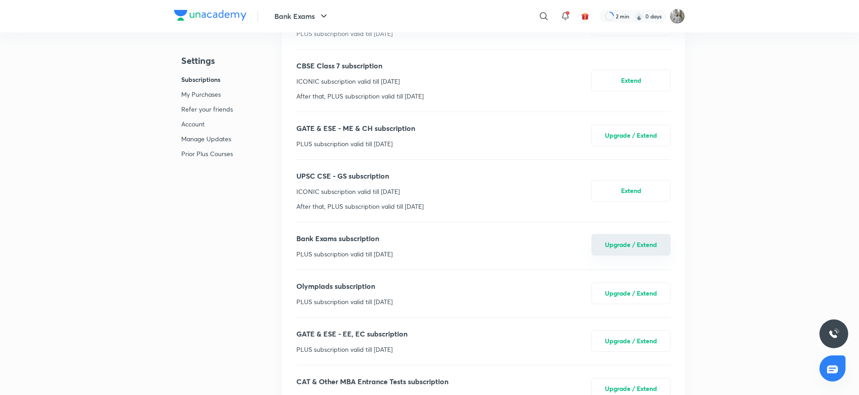 The height and width of the screenshot is (395, 859). What do you see at coordinates (834, 334) in the screenshot?
I see `img: ttu` at bounding box center [834, 334].